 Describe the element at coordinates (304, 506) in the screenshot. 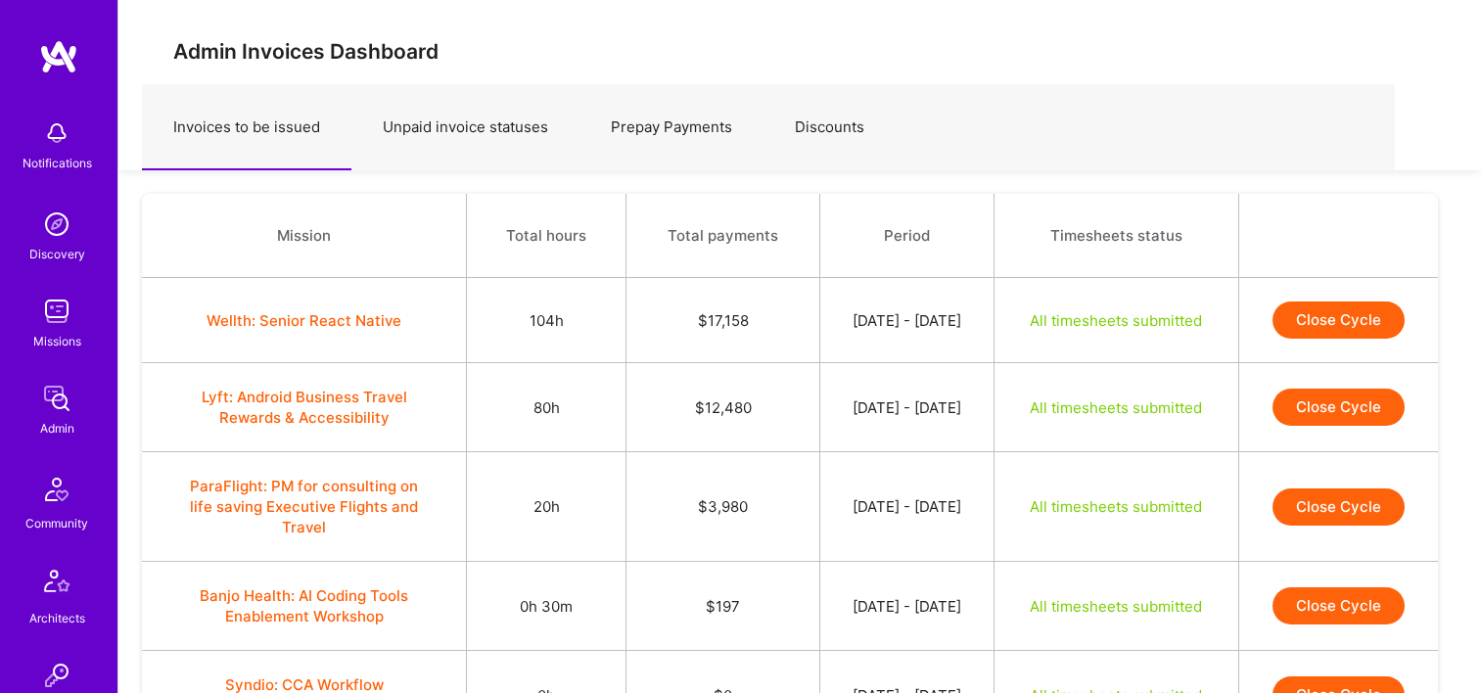

I see `button: ParaFlight: PM for consulting on life saving Executive Flights and Travel` at that location.